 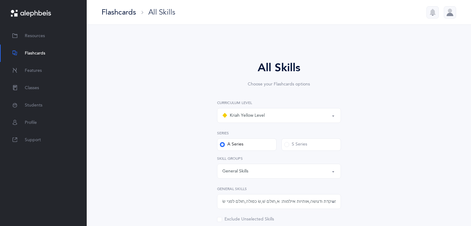 I want to click on label: General Skills, so click(x=279, y=189).